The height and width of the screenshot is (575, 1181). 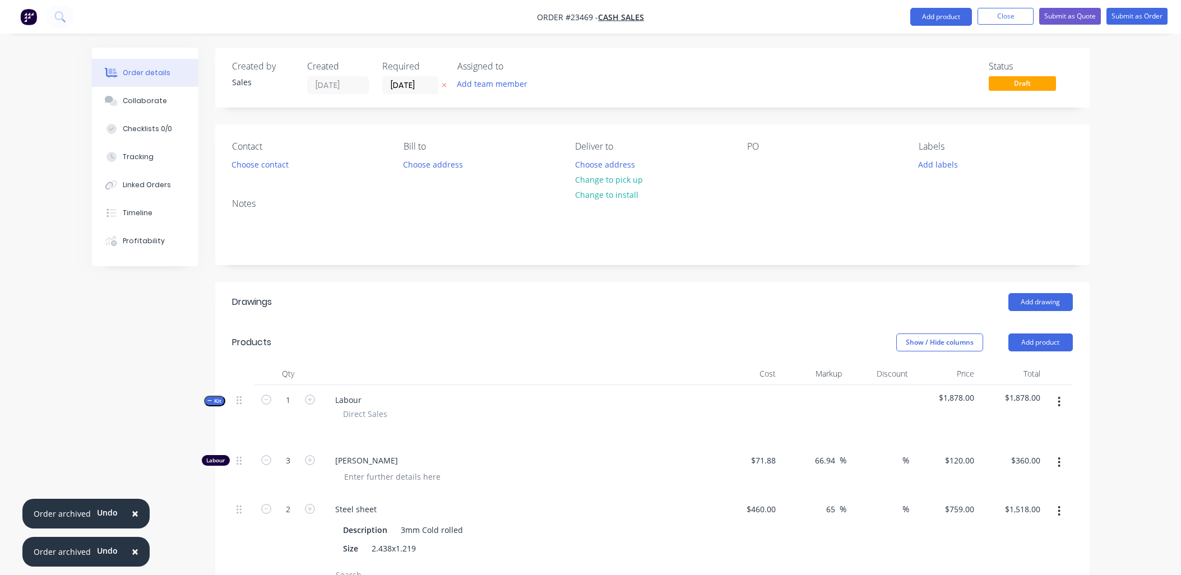 I want to click on span: Draft, so click(x=1022, y=83).